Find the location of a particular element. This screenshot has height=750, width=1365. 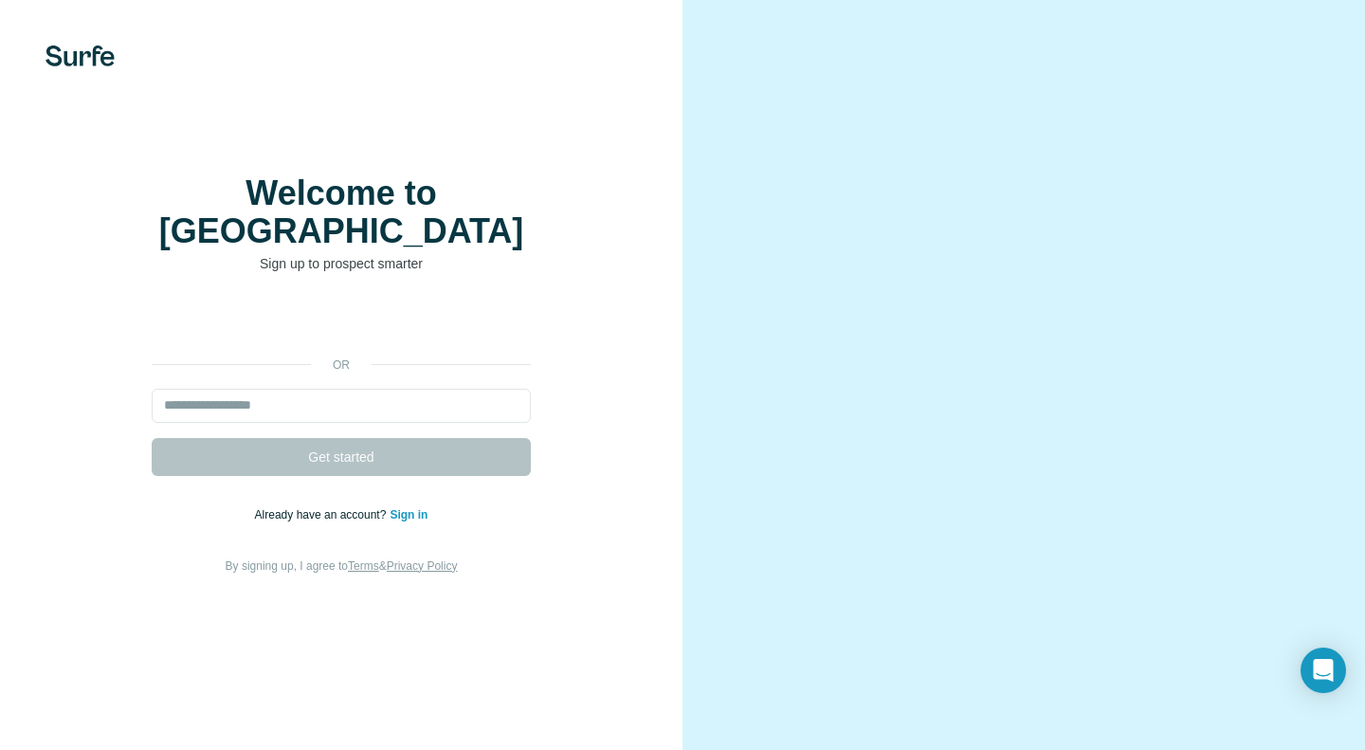

div: Open Intercom Messenger is located at coordinates (1323, 670).